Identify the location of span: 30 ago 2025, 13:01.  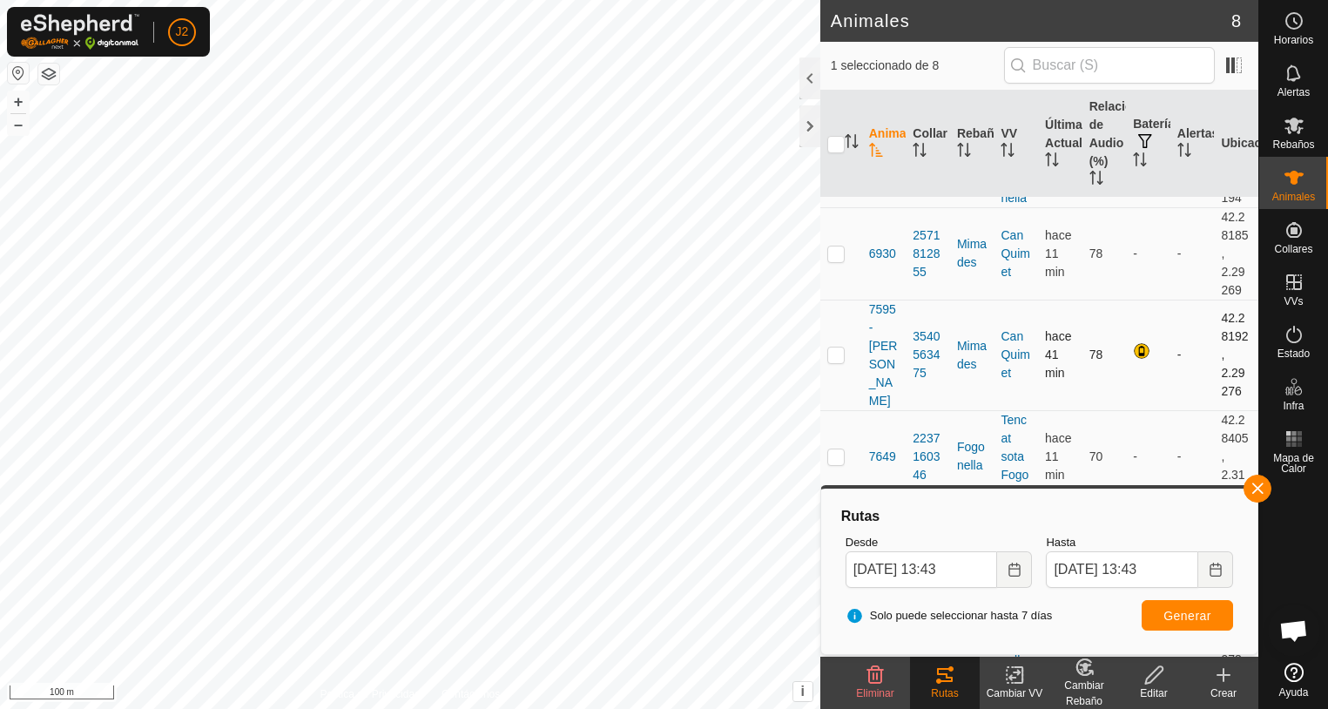
(1058, 354).